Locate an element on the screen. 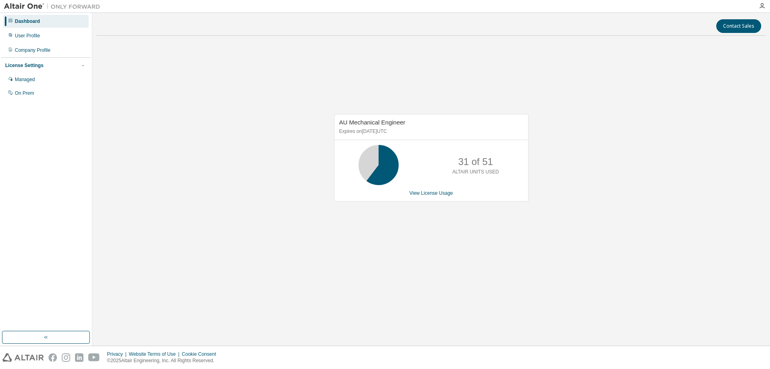 Image resolution: width=770 pixels, height=369 pixels. p: ALTAIR UNITS USED is located at coordinates (476, 172).